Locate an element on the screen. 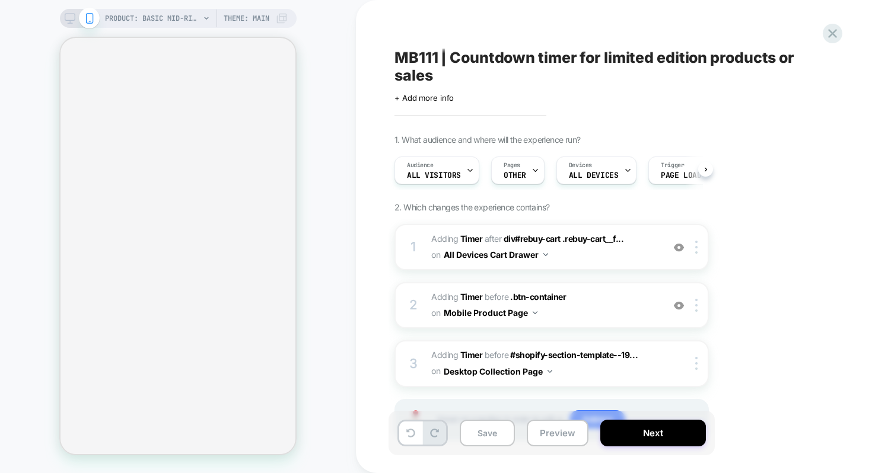 This screenshot has height=473, width=872. span: Audience is located at coordinates (420, 165).